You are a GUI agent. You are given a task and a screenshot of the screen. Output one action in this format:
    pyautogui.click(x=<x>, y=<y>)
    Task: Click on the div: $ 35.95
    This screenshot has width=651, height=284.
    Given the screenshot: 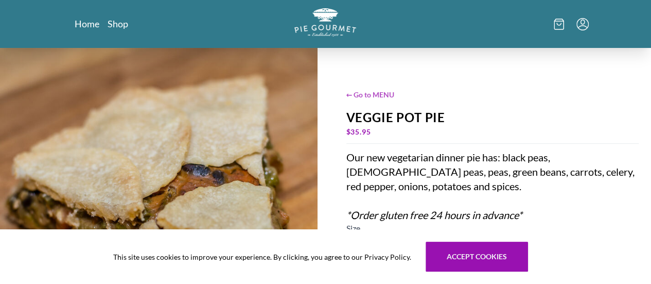 What is the action you would take?
    pyautogui.click(x=493, y=132)
    